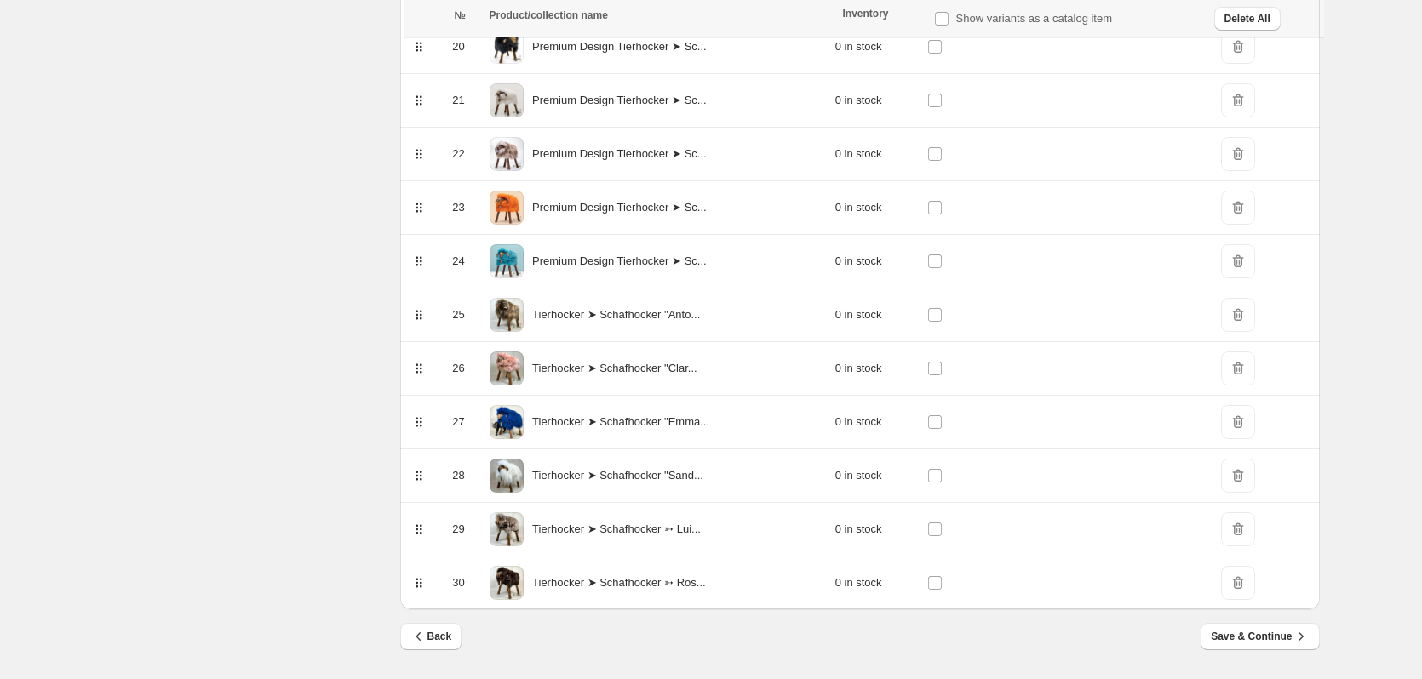 The image size is (1422, 679). Describe the element at coordinates (619, 583) in the screenshot. I see `p: Tierhocker ➤ Schafhocker ➳ Ros...` at that location.